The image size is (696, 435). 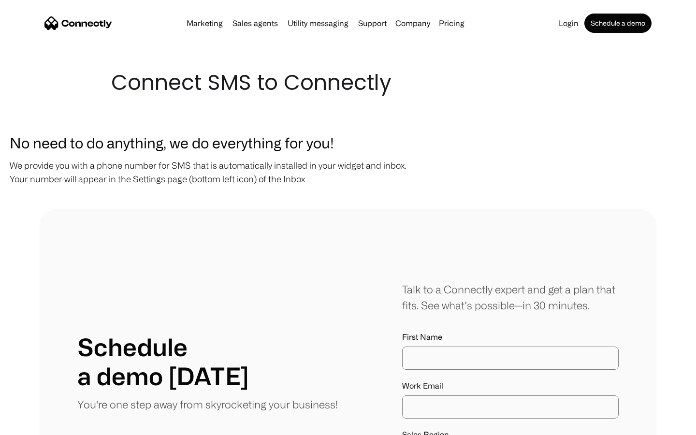 I want to click on a: Support, so click(x=372, y=23).